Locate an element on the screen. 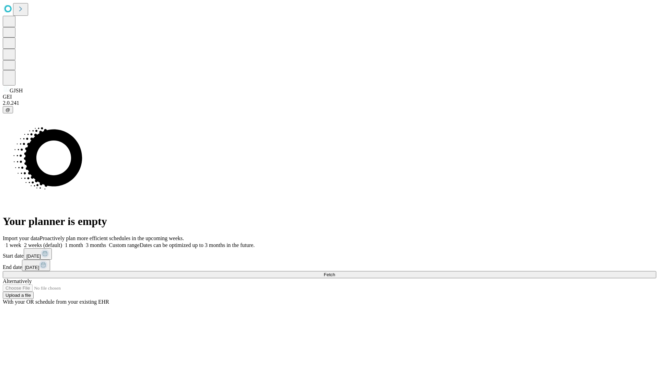 This screenshot has width=659, height=371. span: 3 months is located at coordinates (96, 245).